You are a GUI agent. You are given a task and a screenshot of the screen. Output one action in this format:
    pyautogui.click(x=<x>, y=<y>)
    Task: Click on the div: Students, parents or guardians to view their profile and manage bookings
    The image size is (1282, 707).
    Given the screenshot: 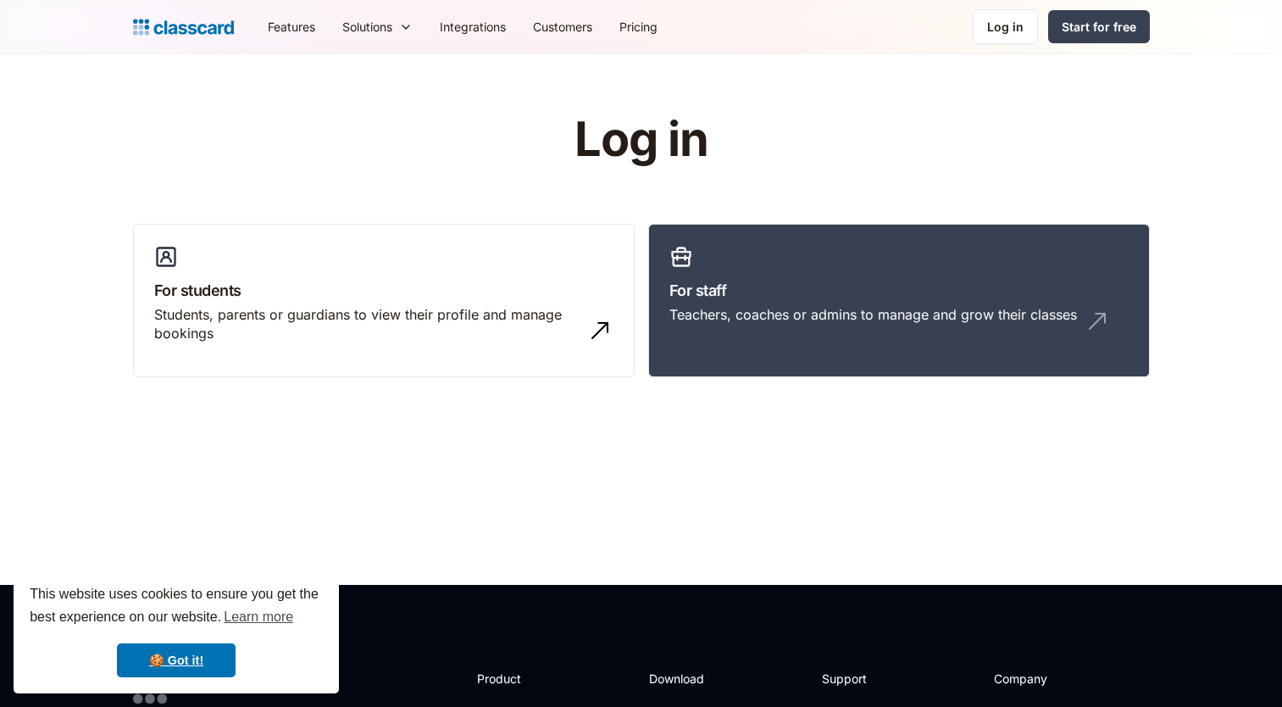 What is the action you would take?
    pyautogui.click(x=367, y=324)
    